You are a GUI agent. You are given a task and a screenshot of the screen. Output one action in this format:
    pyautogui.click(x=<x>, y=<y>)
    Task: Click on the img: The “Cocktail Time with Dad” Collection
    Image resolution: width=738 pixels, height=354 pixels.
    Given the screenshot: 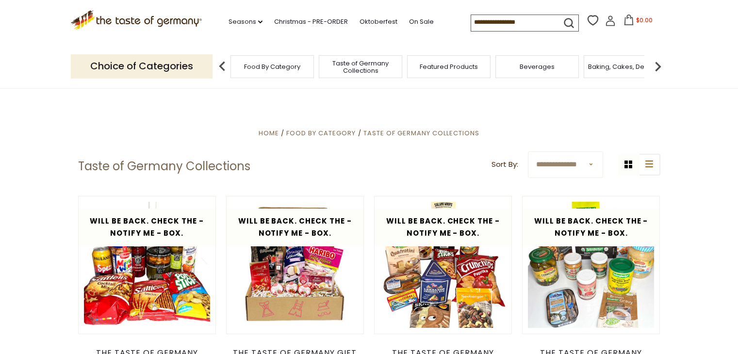 What is the action you would take?
    pyautogui.click(x=147, y=265)
    